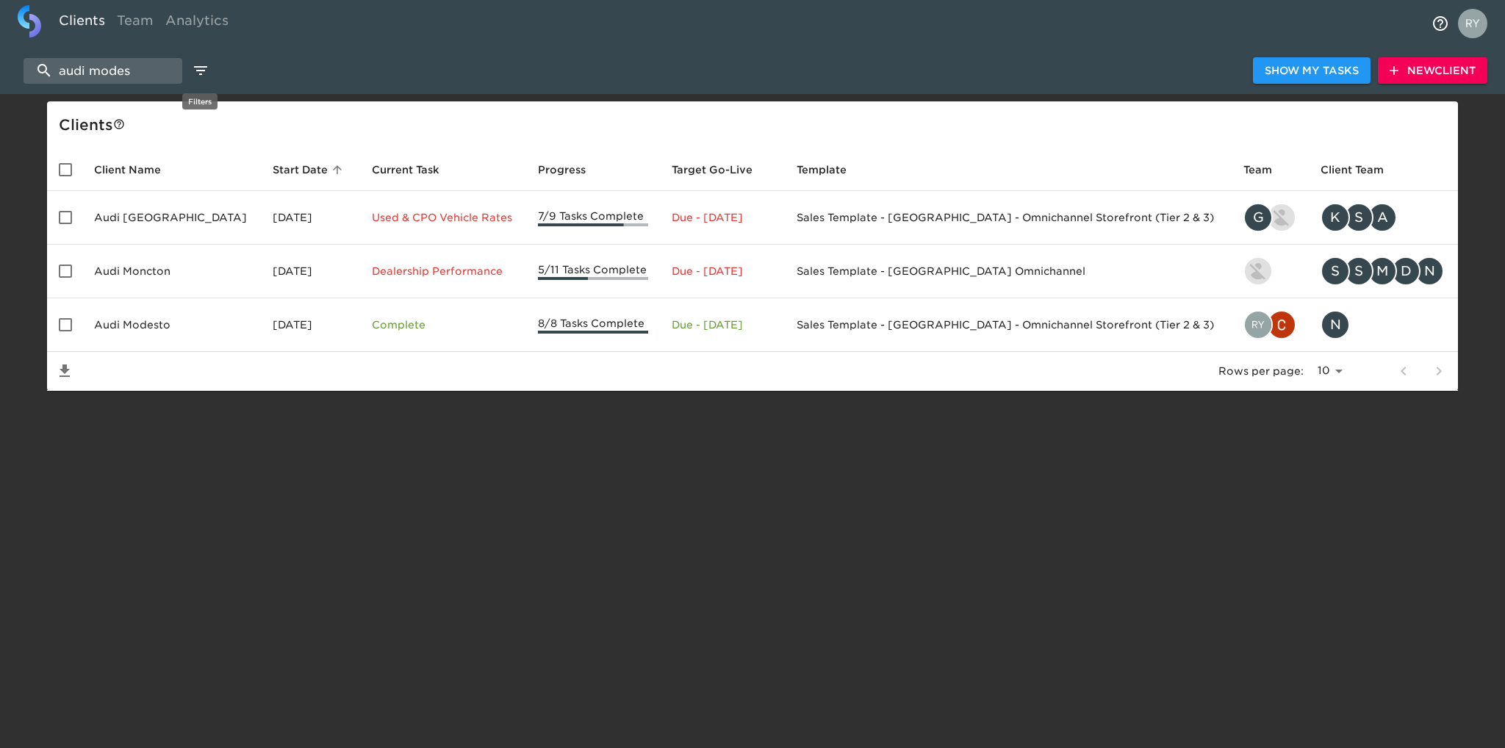 This screenshot has height=748, width=1505. Describe the element at coordinates (1270, 218) in the screenshot. I see `div: geoffrey.ruppert@roadster.com, duncan.miller@roadster.com` at that location.